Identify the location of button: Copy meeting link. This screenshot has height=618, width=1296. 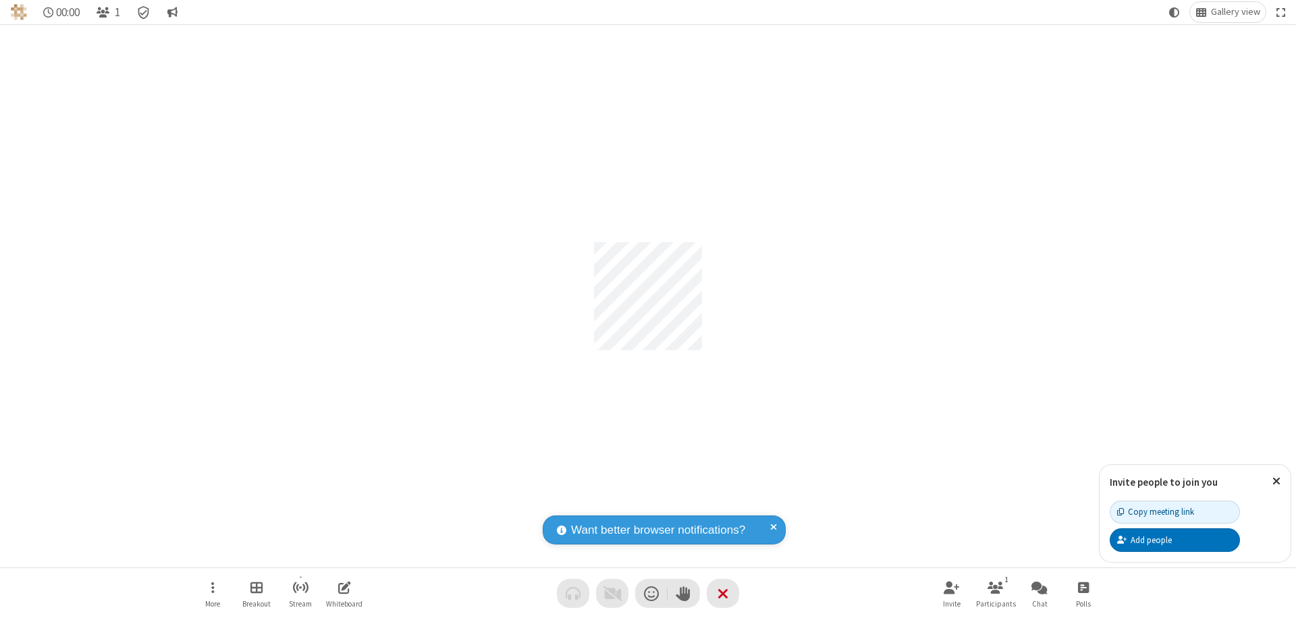
(1175, 512).